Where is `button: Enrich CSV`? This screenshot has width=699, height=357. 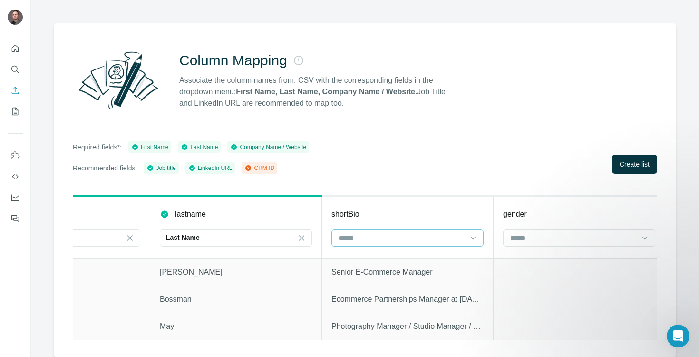
button: Enrich CSV is located at coordinates (15, 90).